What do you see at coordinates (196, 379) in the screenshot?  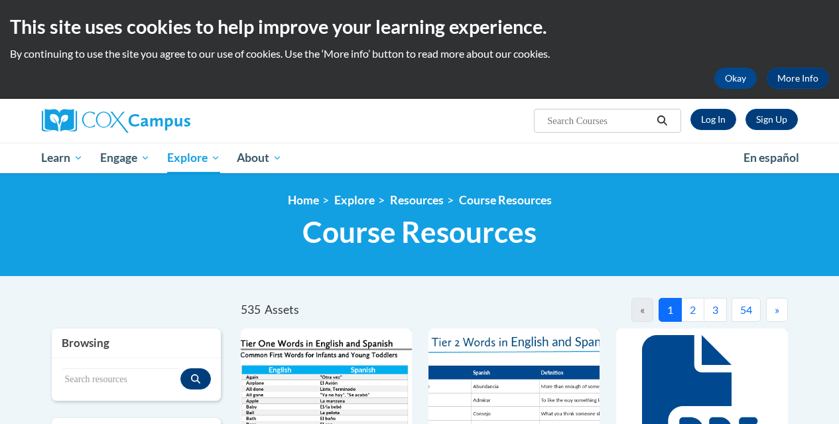 I see `button: Search resources` at bounding box center [196, 379].